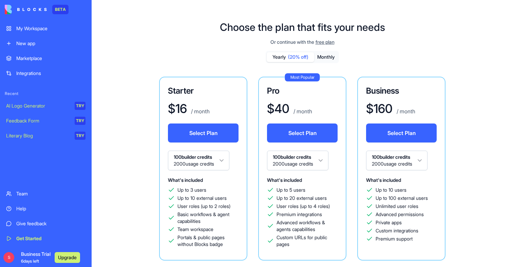 Image resolution: width=513 pixels, height=267 pixels. Describe the element at coordinates (38, 106) in the screenshot. I see `div: AI Logo Generator` at that location.